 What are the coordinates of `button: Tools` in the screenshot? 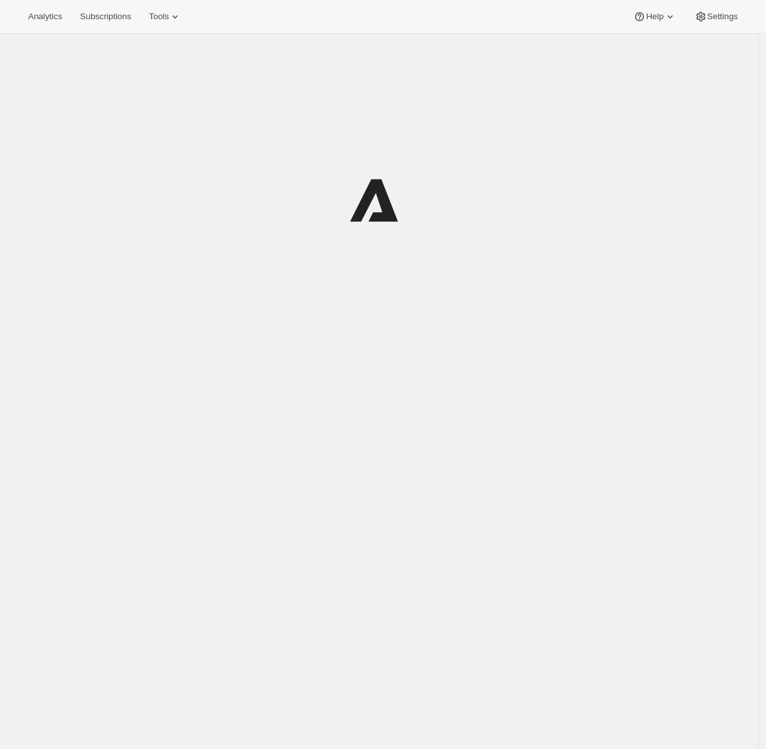 It's located at (165, 17).